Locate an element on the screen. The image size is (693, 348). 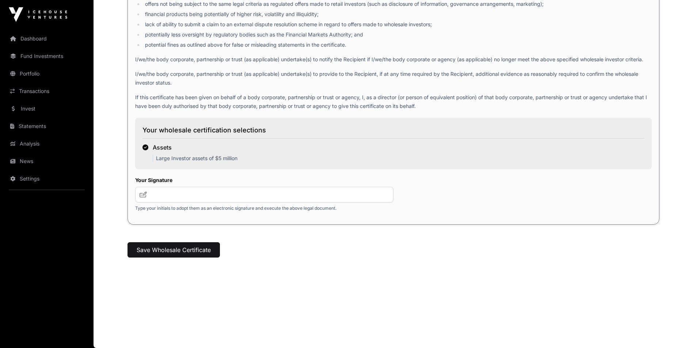
a: Dashboard is located at coordinates (47, 39).